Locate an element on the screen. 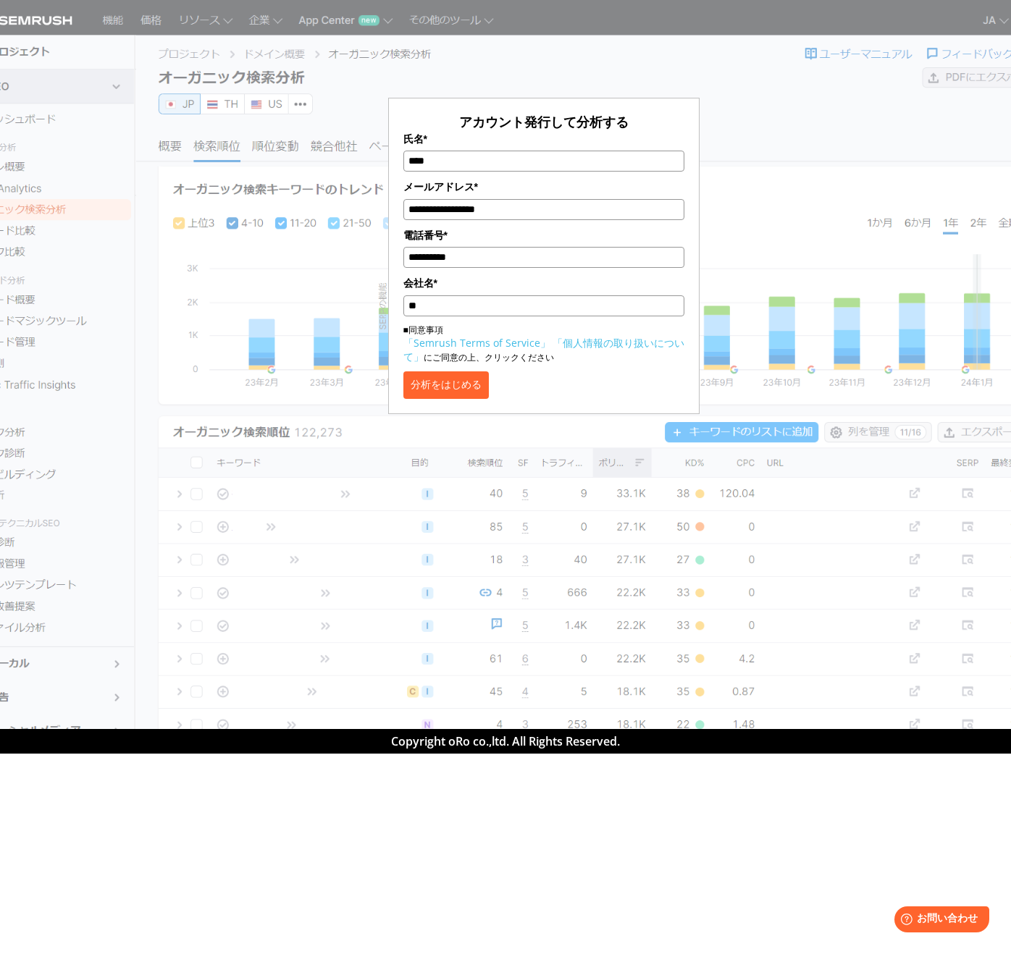  label: 電話番号* is located at coordinates (544, 235).